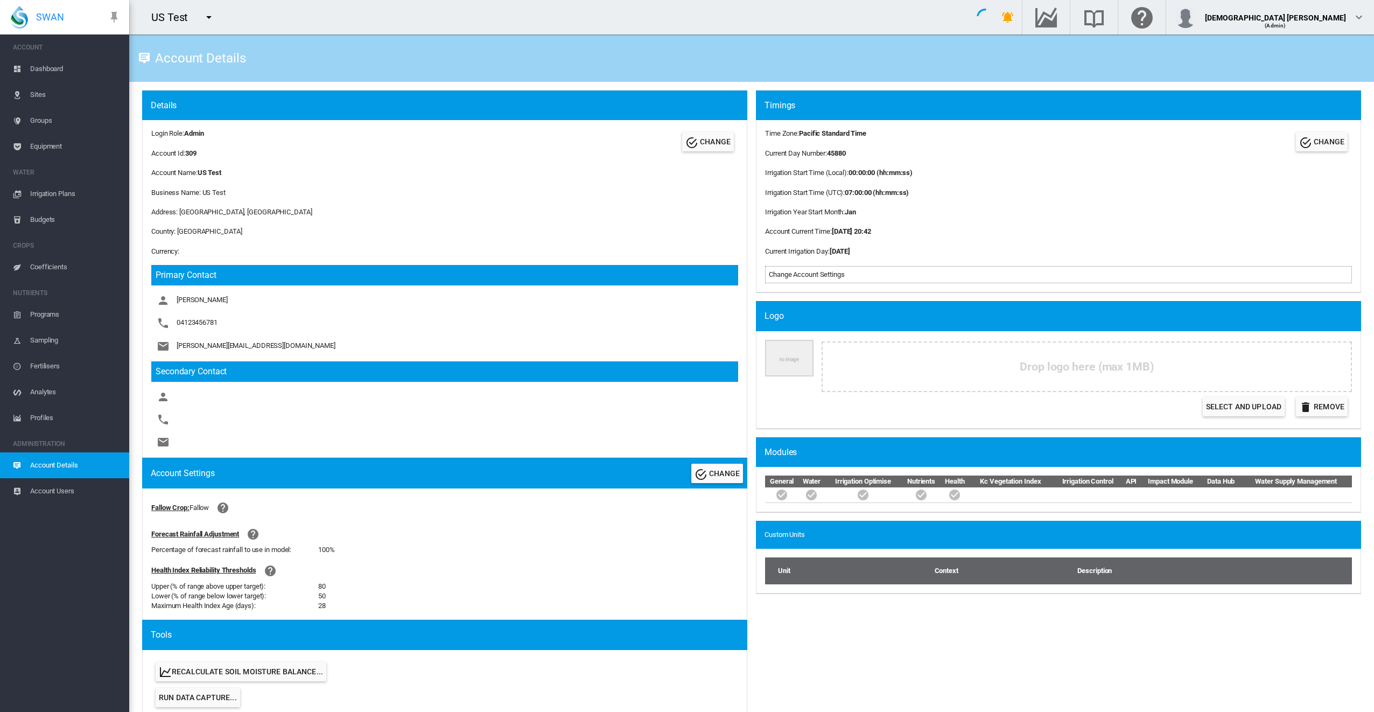 This screenshot has width=1374, height=712. I want to click on div: Account Id:, so click(177, 153).